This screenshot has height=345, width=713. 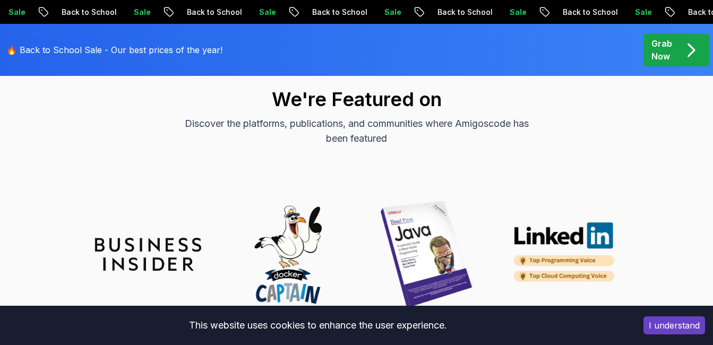 What do you see at coordinates (674, 325) in the screenshot?
I see `button: Accept cookies` at bounding box center [674, 325].